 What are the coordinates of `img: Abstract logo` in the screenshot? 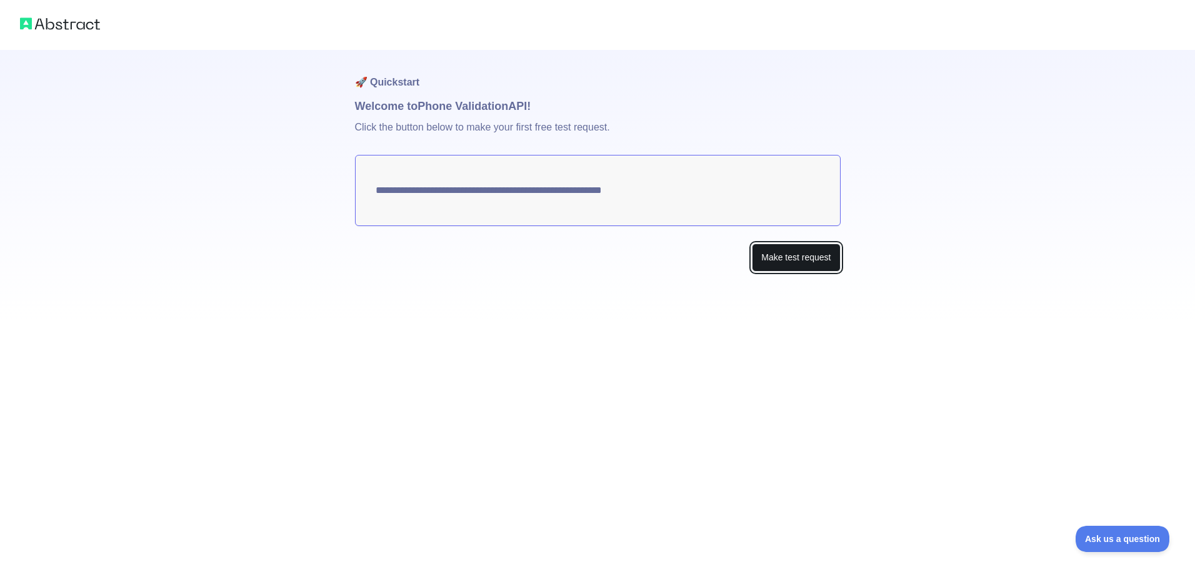 It's located at (60, 24).